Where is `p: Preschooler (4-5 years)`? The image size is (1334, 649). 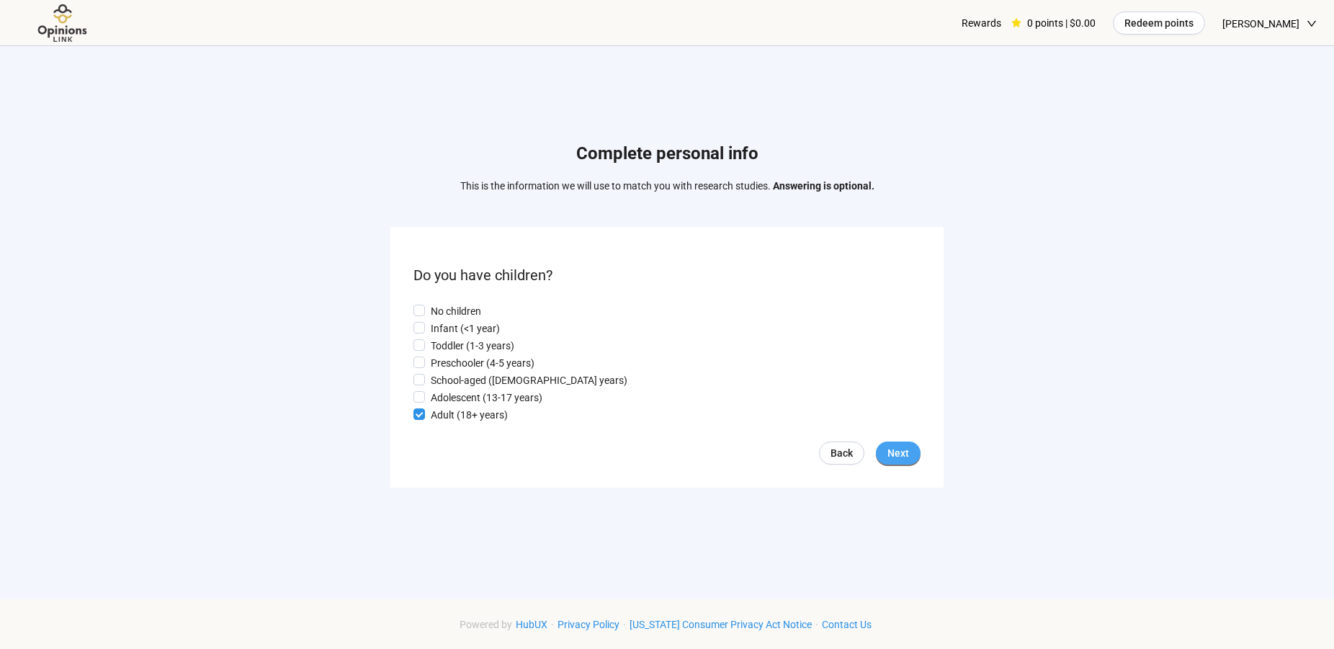
p: Preschooler (4-5 years) is located at coordinates (483, 363).